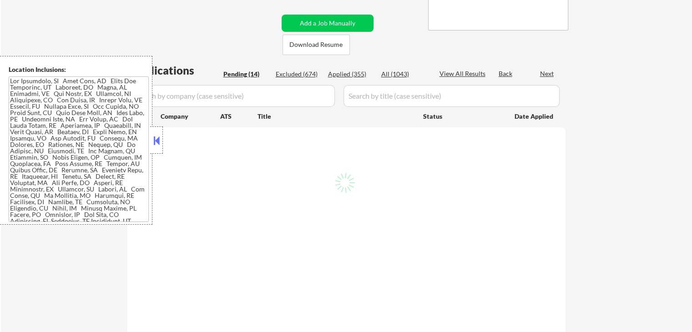  I want to click on input: Search by title (case sensitive), so click(451, 96).